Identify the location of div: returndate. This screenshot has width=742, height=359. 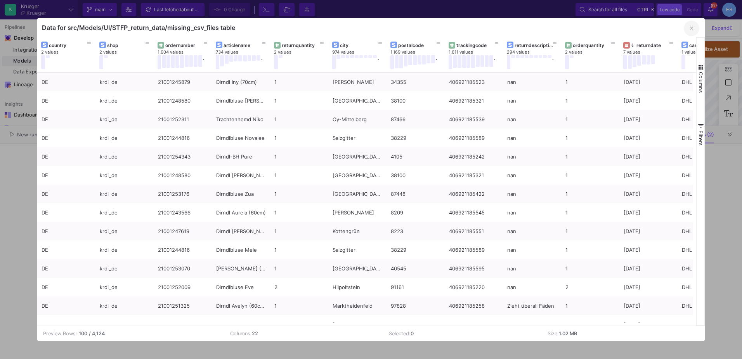
(650, 45).